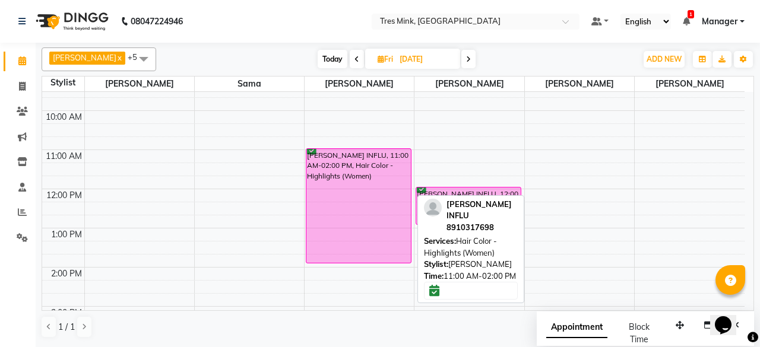 This screenshot has height=347, width=760. What do you see at coordinates (433, 276) in the screenshot?
I see `span: Time:` at bounding box center [433, 276].